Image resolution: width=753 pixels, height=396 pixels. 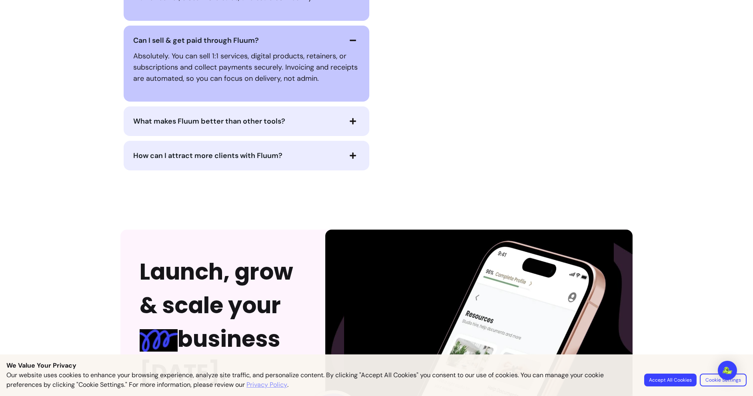 What do you see at coordinates (209, 121) in the screenshot?
I see `span: What makes Fluum better than other tools?` at bounding box center [209, 121].